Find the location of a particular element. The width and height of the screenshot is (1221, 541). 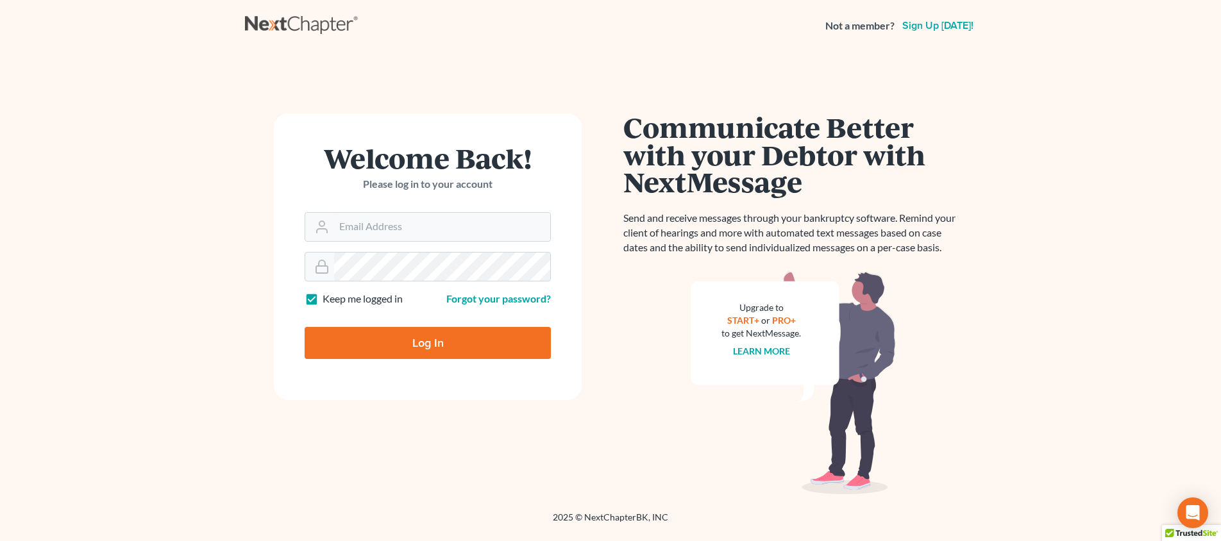

h1: Communicate Better with your Debtor with NextMessage is located at coordinates (793, 155).